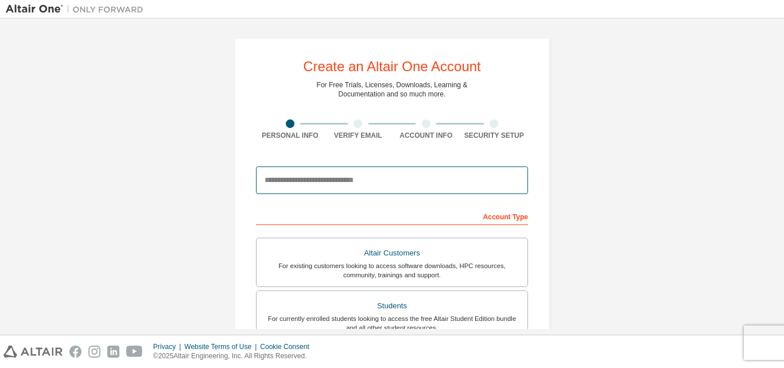 This screenshot has height=368, width=784. I want to click on div: Account Type, so click(392, 216).